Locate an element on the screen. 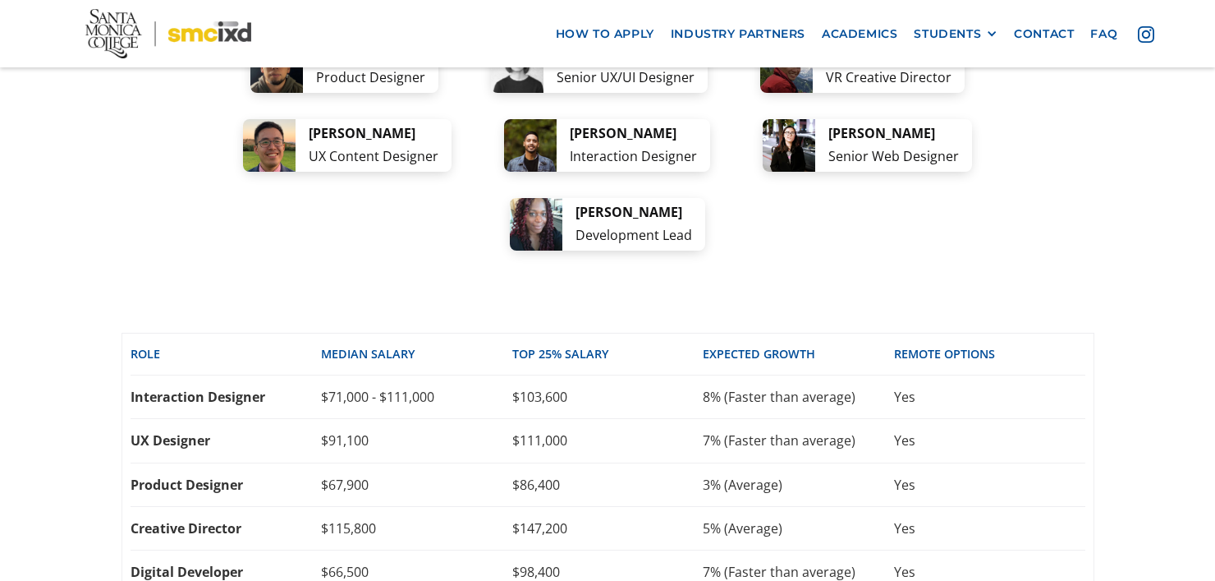 Image resolution: width=1215 pixels, height=581 pixels. a: how to apply is located at coordinates (605, 33).